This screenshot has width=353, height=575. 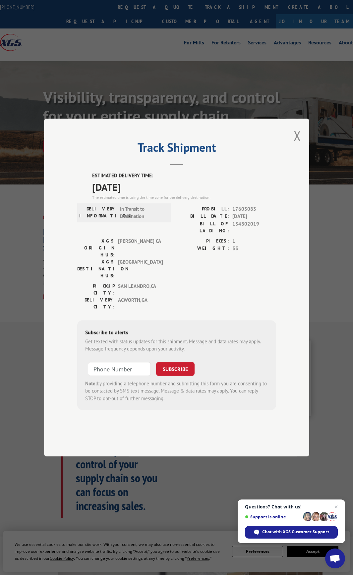 What do you see at coordinates (177, 345) in the screenshot?
I see `div: Get texted with status updates for this shipment. Message and data rates may apply. Message frequ...` at bounding box center [177, 345].